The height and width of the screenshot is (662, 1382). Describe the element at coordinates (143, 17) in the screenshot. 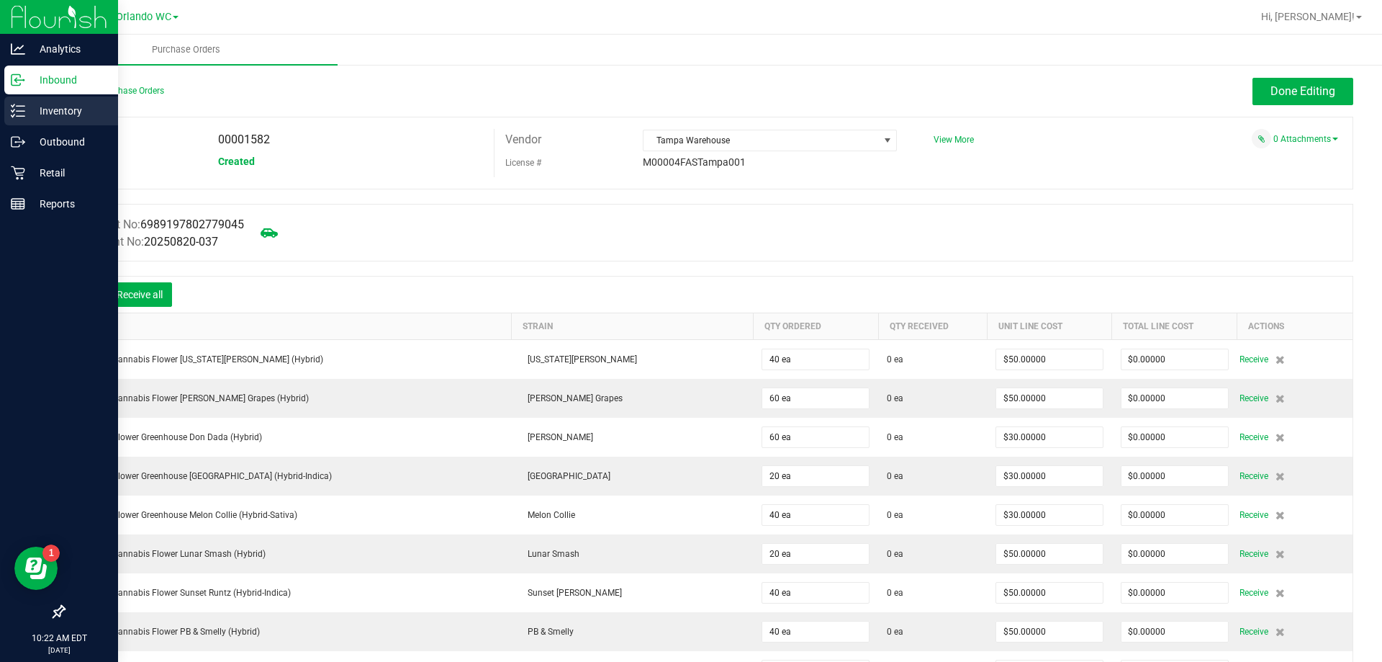

I see `span: Orlando WC` at that location.